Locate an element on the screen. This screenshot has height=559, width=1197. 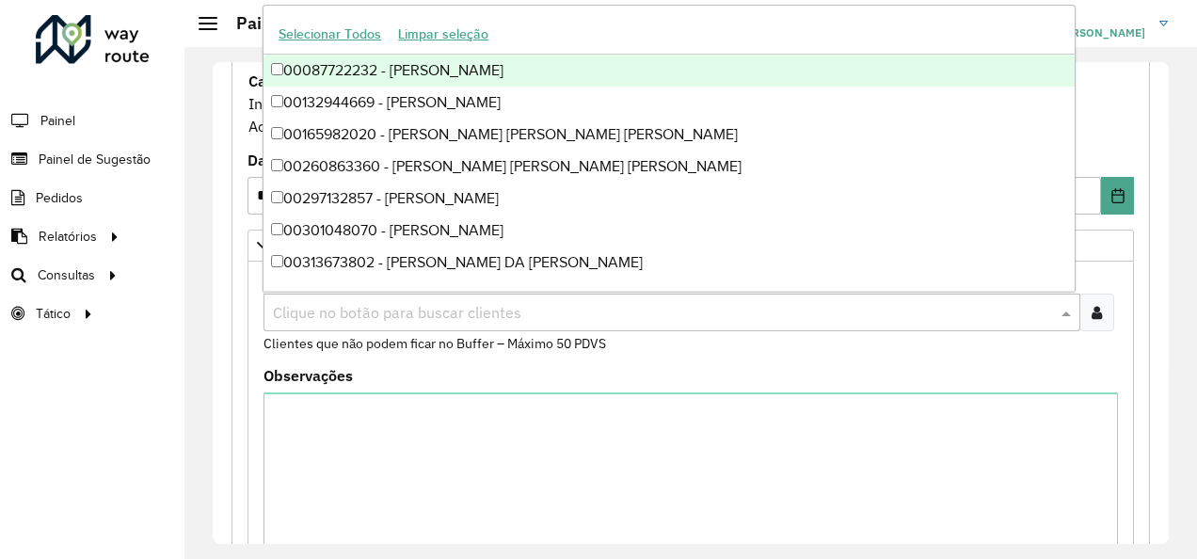
strong: Cadastro Painel de sugestão de roteirização: is located at coordinates (404, 81).